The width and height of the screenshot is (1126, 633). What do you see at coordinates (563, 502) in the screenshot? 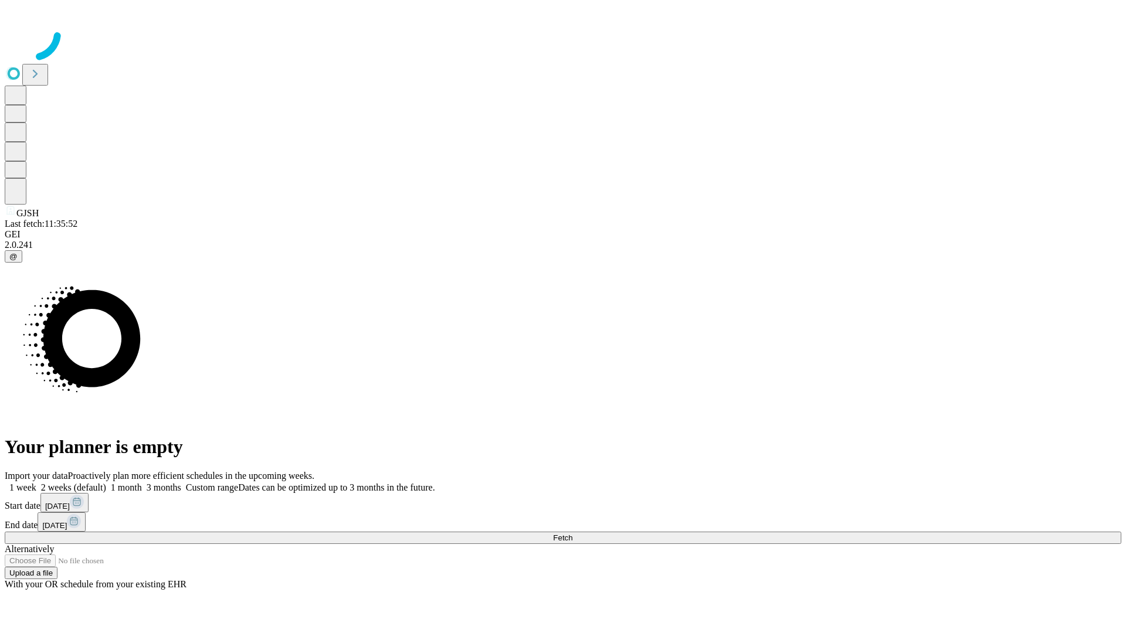
I see `div: Start date` at bounding box center [563, 502].